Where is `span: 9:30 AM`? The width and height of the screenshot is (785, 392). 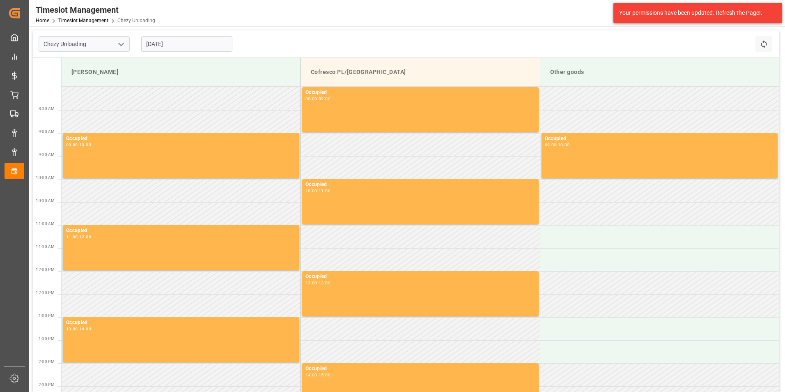
span: 9:30 AM is located at coordinates (46, 154).